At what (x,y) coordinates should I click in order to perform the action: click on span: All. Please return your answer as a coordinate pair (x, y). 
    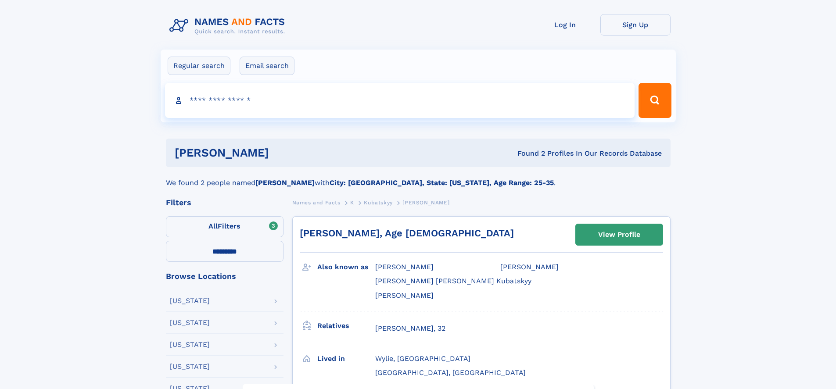
    Looking at the image, I should click on (213, 226).